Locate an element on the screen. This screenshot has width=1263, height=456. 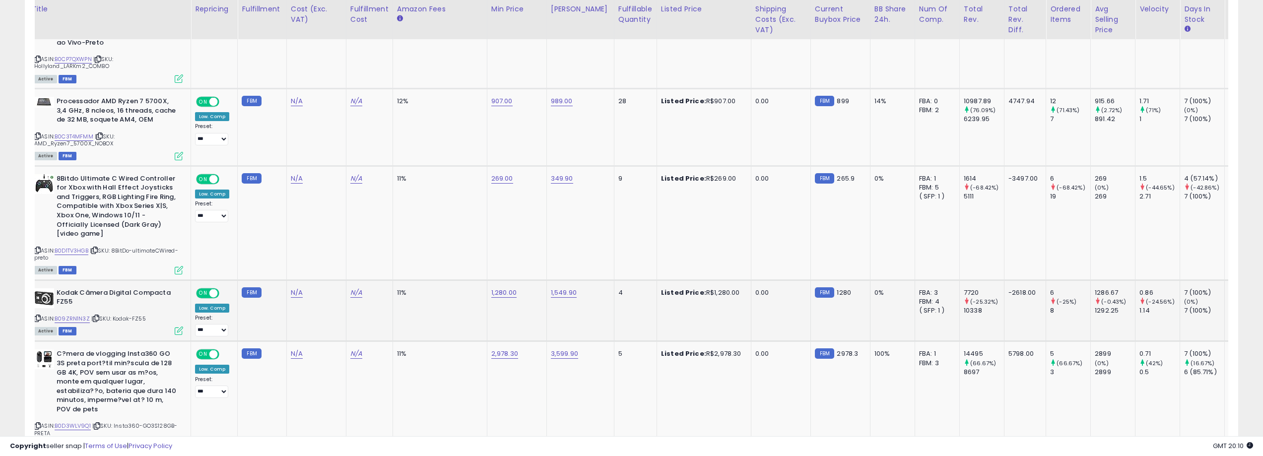
div: Ordered Items is located at coordinates (1068, 14).